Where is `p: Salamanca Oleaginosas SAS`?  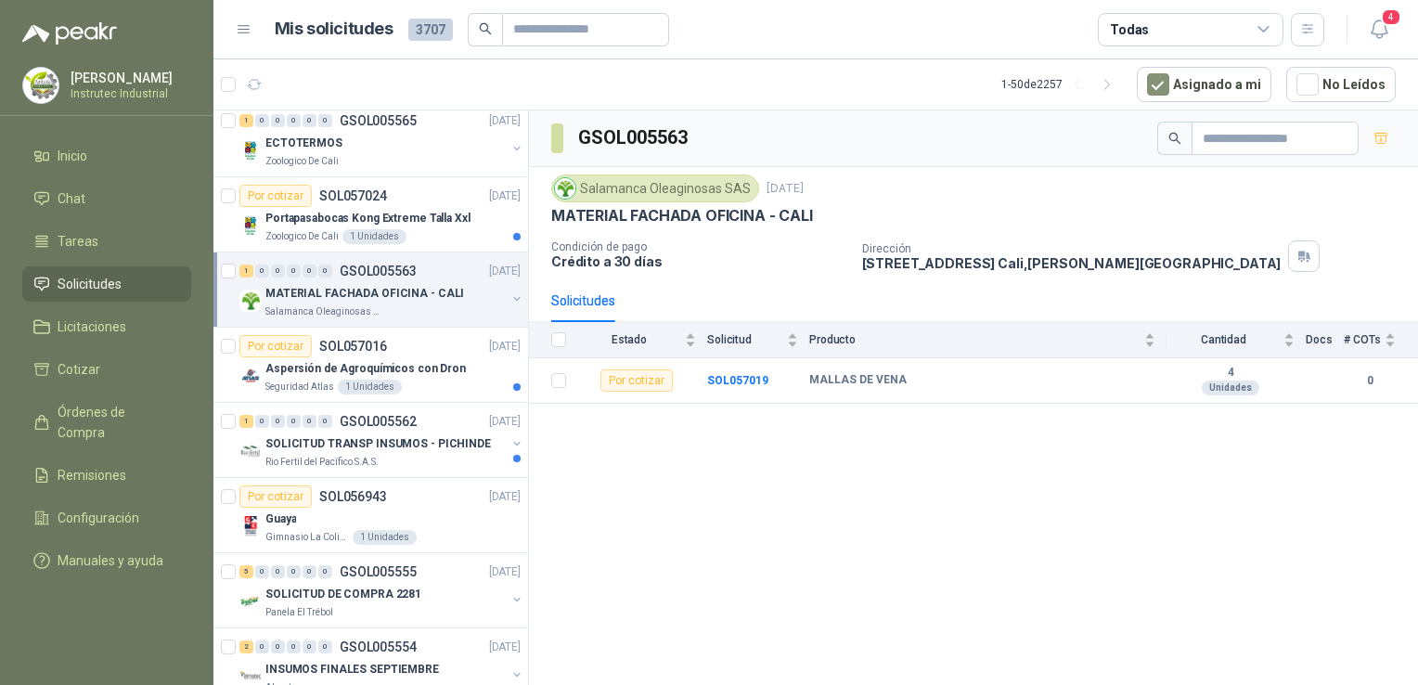
p: Salamanca Oleaginosas SAS is located at coordinates (324, 312).